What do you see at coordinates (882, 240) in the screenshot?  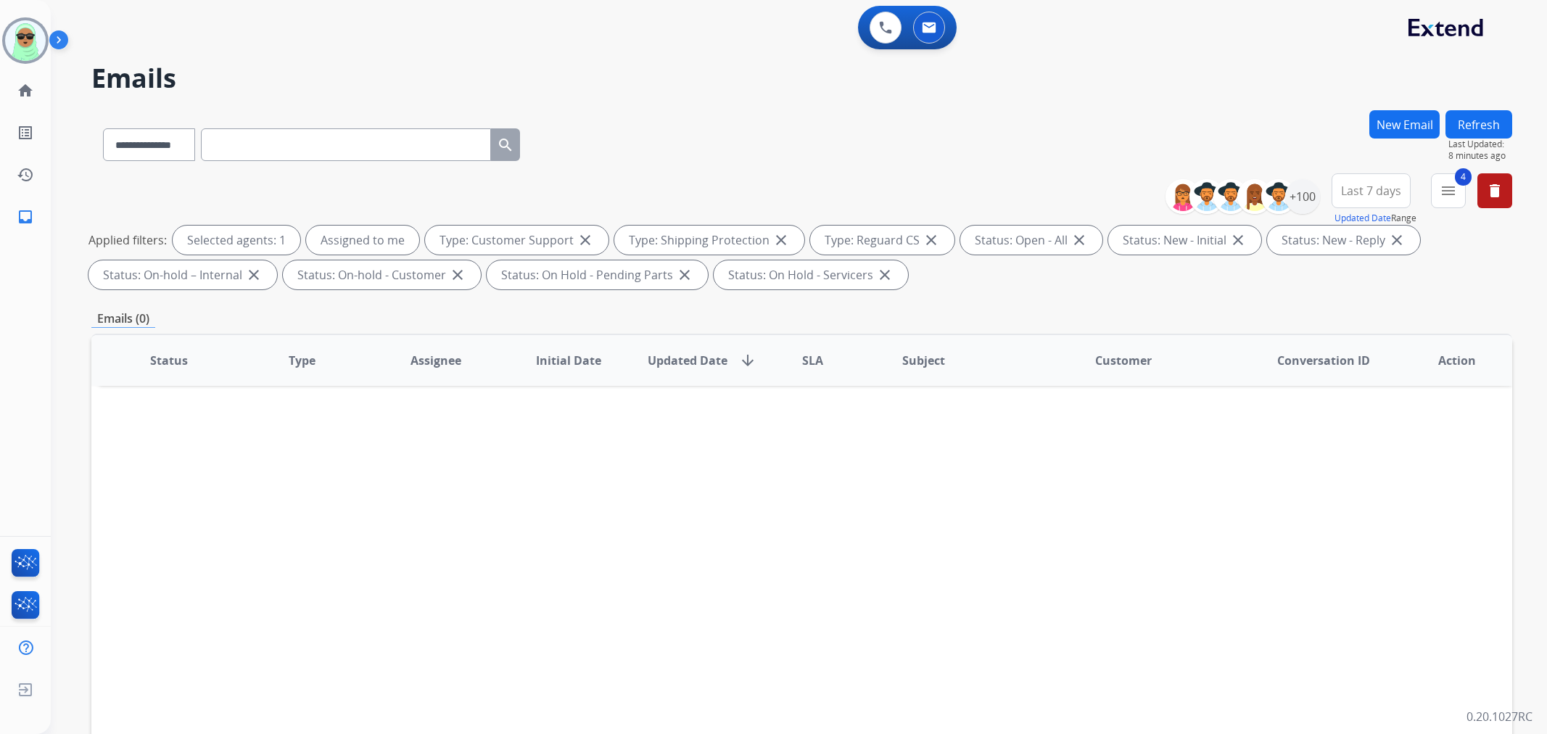 I see `div: Type: Reguard CS` at bounding box center [882, 240].